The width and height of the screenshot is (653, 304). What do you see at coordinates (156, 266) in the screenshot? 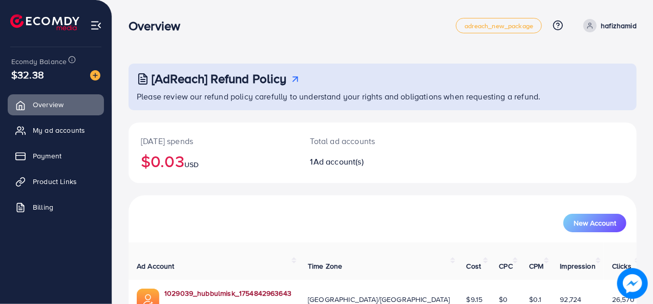
I see `span: Ad Account` at bounding box center [156, 266].